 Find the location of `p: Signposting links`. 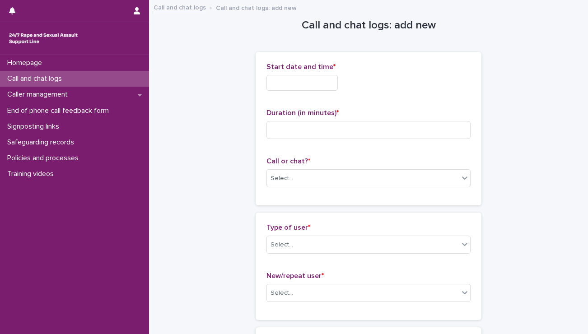

p: Signposting links is located at coordinates (35, 126).